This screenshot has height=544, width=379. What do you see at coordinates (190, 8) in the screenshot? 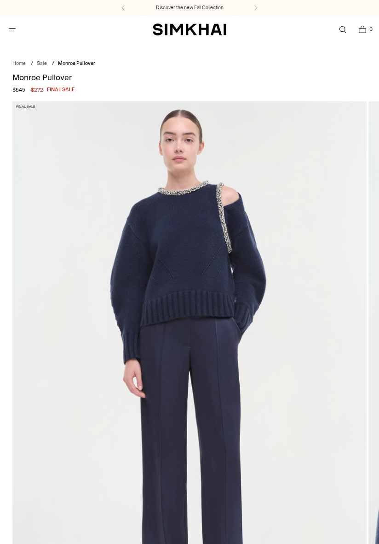
I see `a: Discover the new Fall Collection` at bounding box center [190, 8].